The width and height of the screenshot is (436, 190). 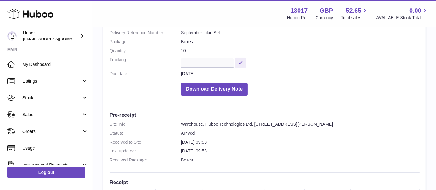 I want to click on span: Total sales, so click(x=355, y=18).